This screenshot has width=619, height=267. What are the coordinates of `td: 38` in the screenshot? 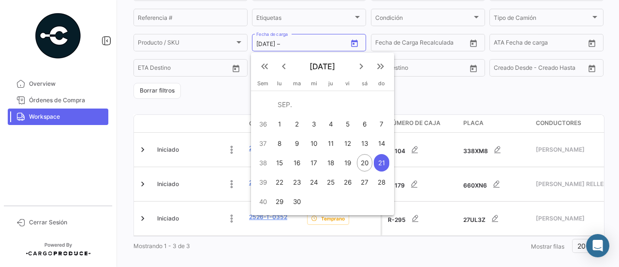 It's located at (263, 163).